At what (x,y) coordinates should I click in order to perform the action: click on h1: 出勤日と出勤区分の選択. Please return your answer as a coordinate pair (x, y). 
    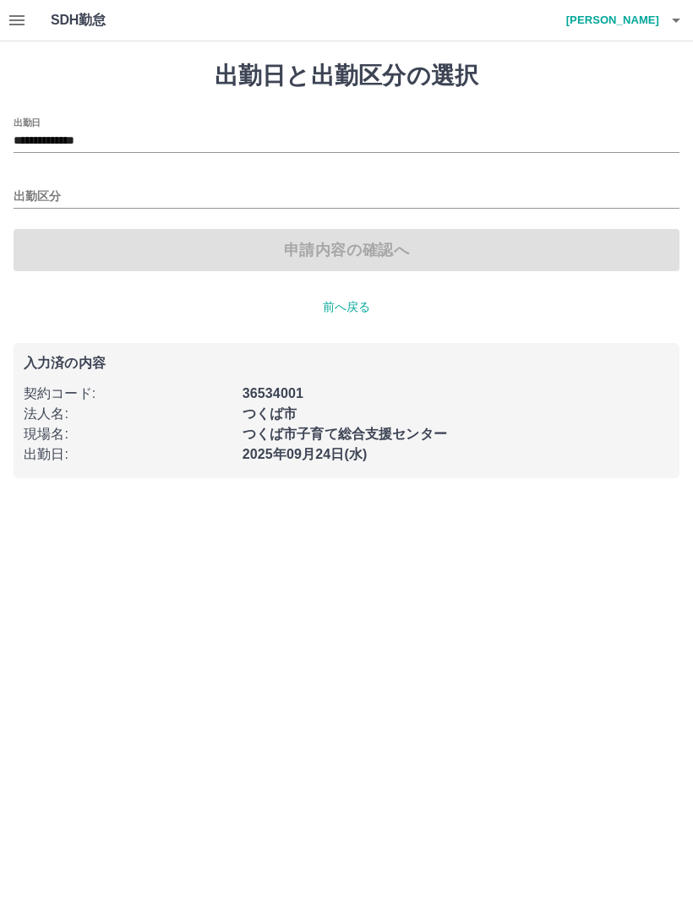
    Looking at the image, I should click on (346, 76).